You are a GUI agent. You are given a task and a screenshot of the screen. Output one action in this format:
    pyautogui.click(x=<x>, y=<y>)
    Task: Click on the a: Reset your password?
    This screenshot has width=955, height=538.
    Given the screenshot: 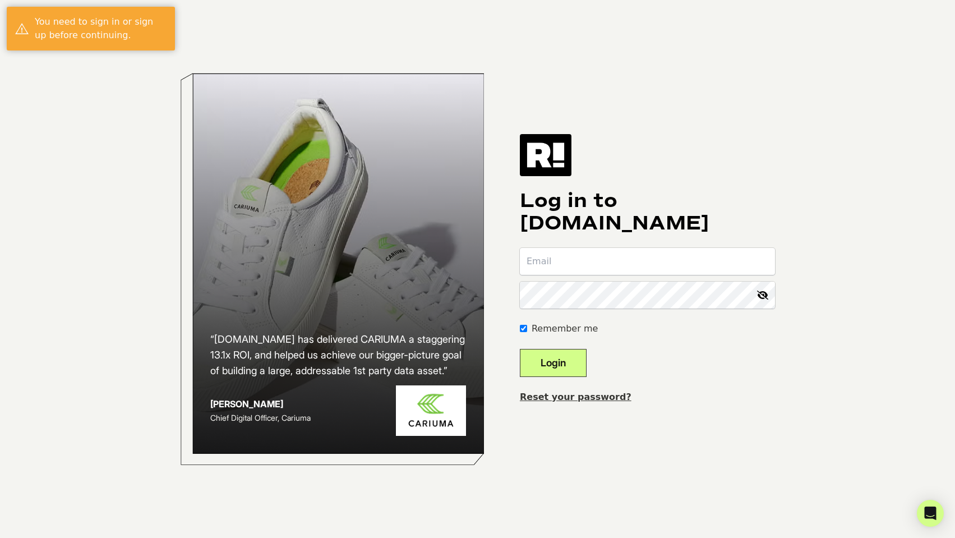 What is the action you would take?
    pyautogui.click(x=575, y=397)
    